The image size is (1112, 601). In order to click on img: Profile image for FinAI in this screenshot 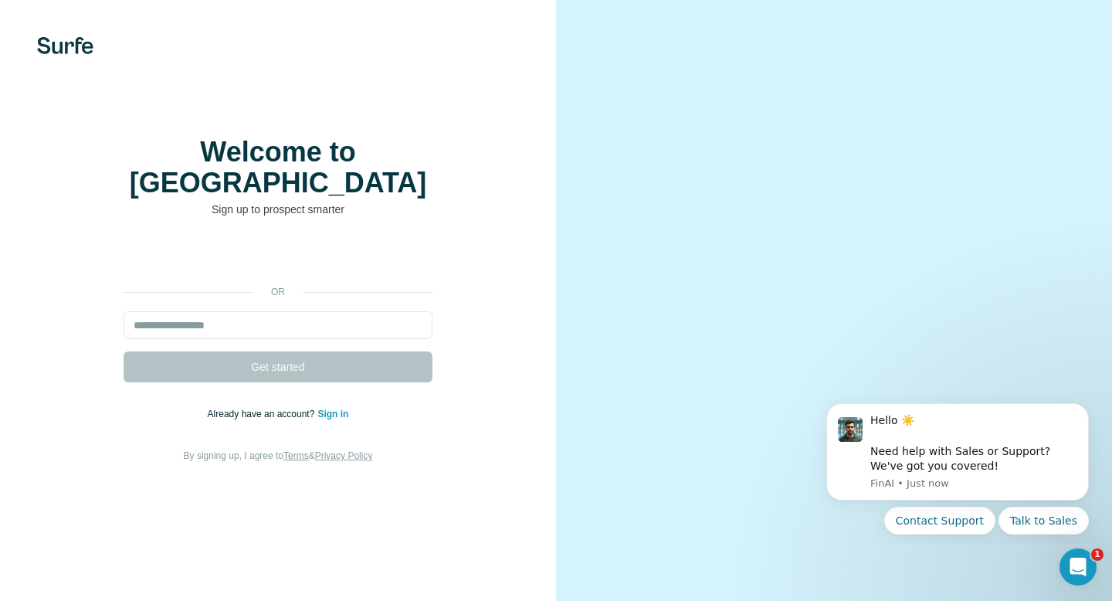, I will do `click(47, 40)`.